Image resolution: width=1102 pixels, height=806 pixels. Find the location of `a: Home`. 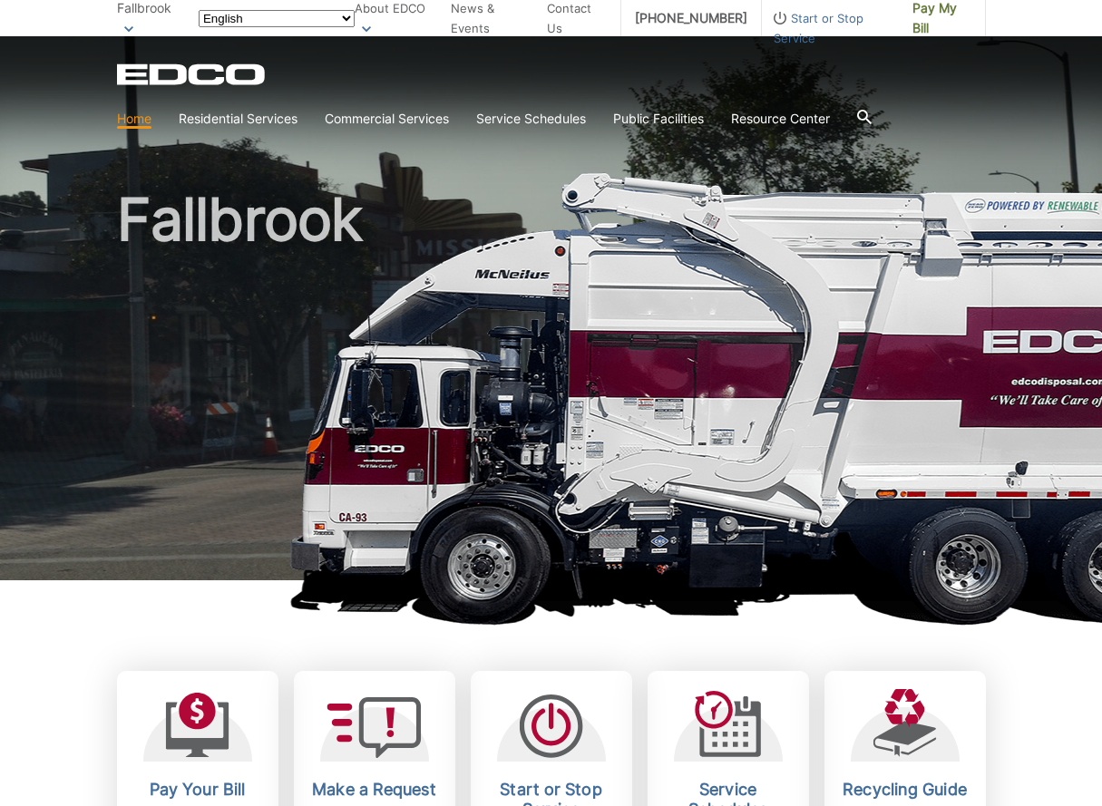

a: Home is located at coordinates (134, 119).